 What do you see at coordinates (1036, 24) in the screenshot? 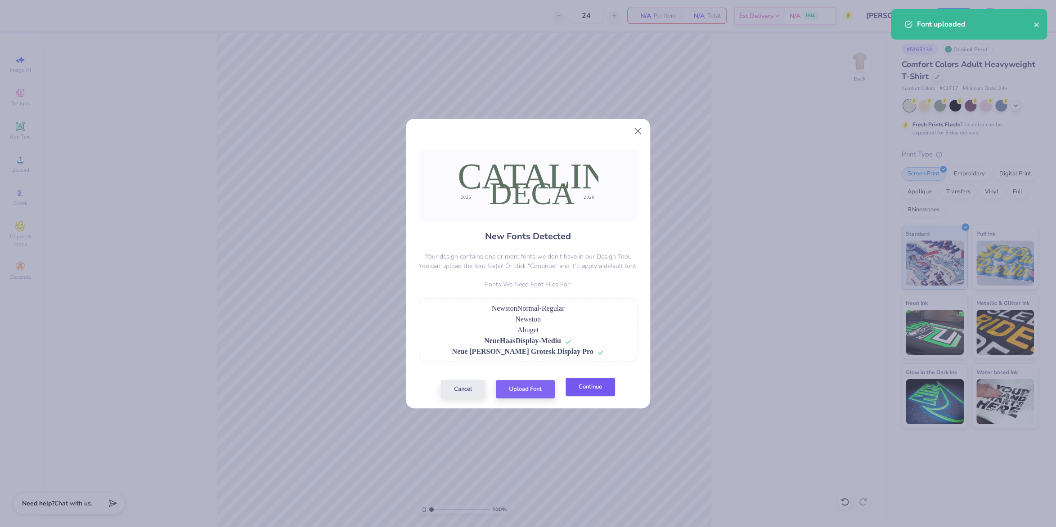
I see `button: close` at bounding box center [1036, 24].